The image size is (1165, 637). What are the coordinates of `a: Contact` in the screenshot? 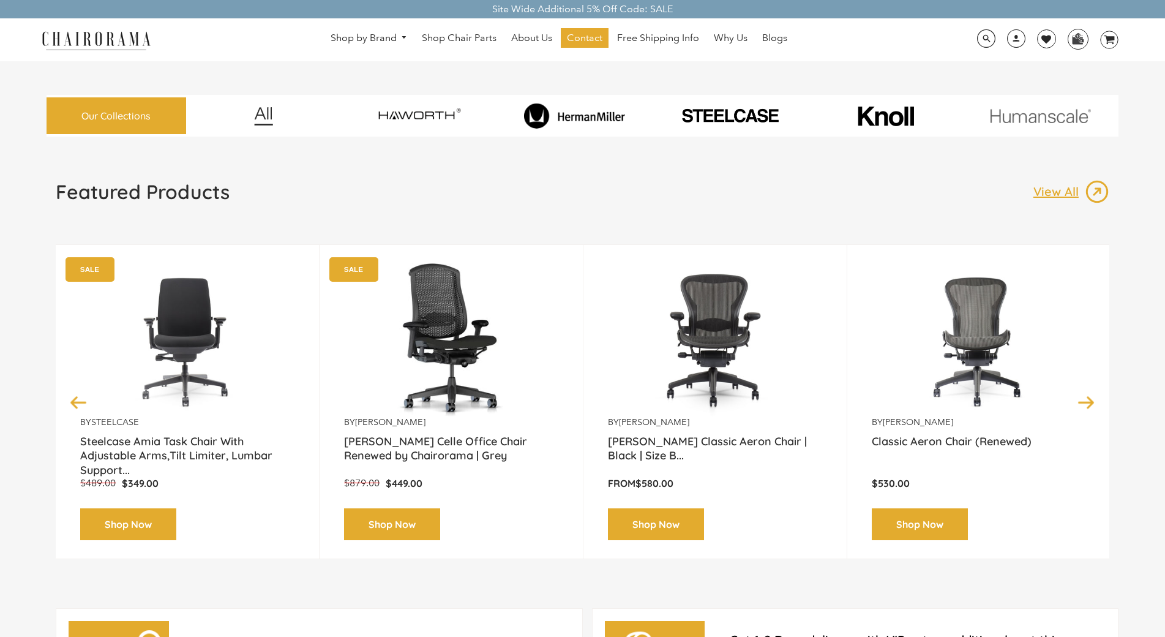 It's located at (585, 38).